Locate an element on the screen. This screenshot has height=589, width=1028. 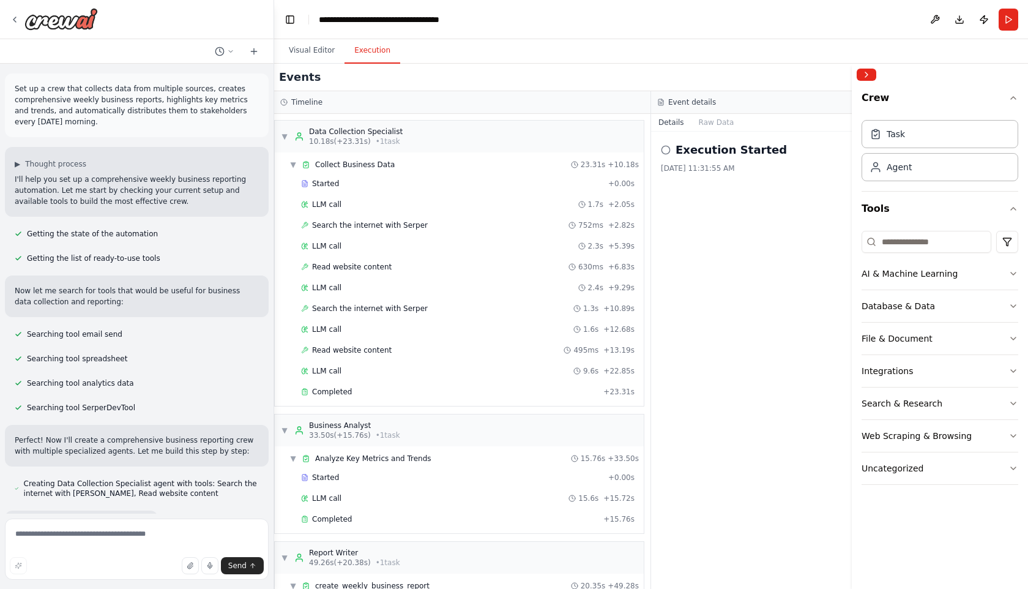
button: Execution is located at coordinates (372, 51).